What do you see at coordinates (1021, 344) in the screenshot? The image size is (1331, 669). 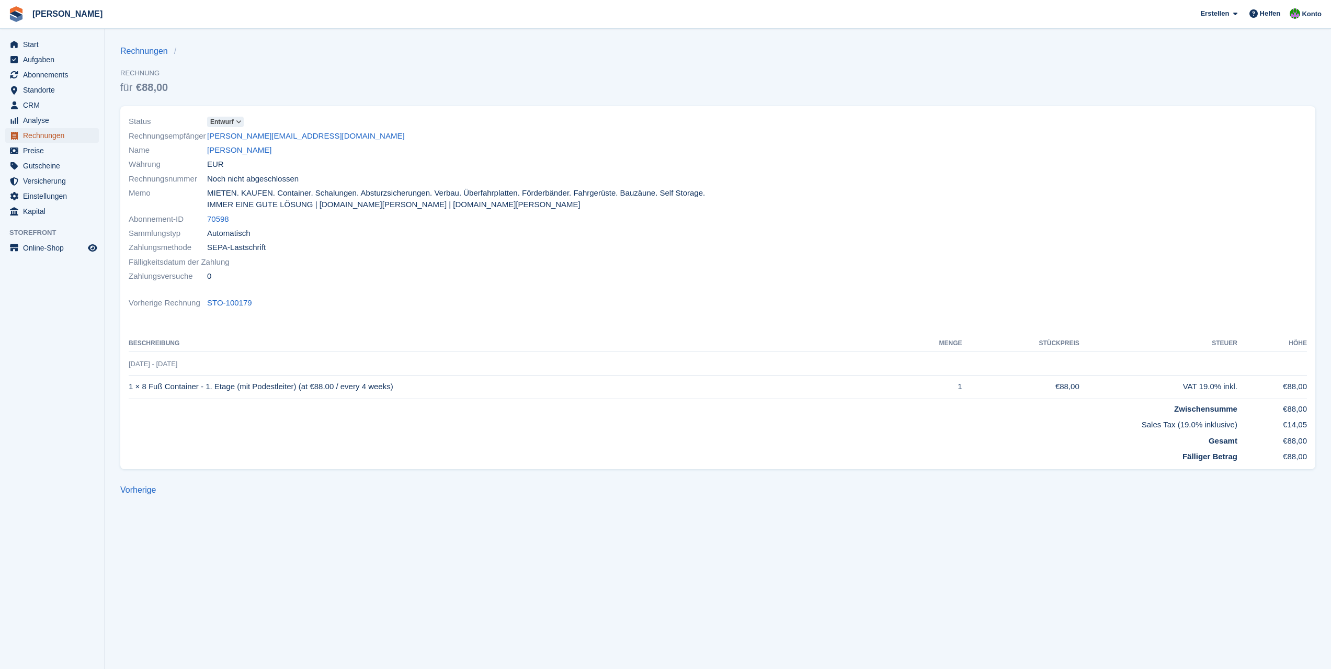 I see `th: Stückpreis` at bounding box center [1021, 344].